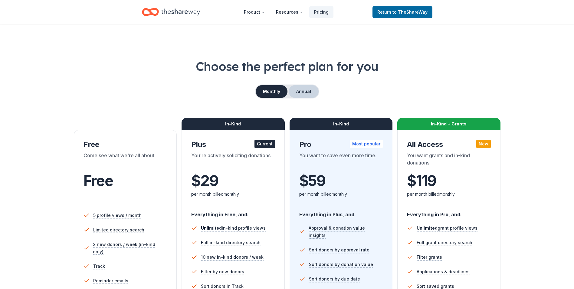 The image size is (574, 289). Describe the element at coordinates (421, 181) in the screenshot. I see `span: $ 119` at that location.